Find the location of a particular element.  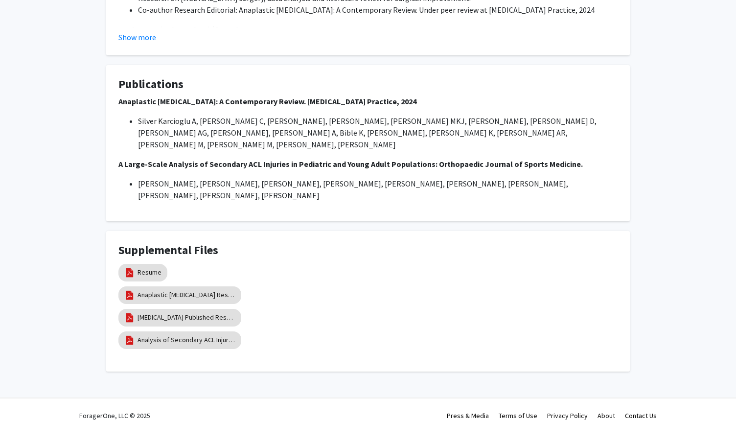

a: About is located at coordinates (606, 415).